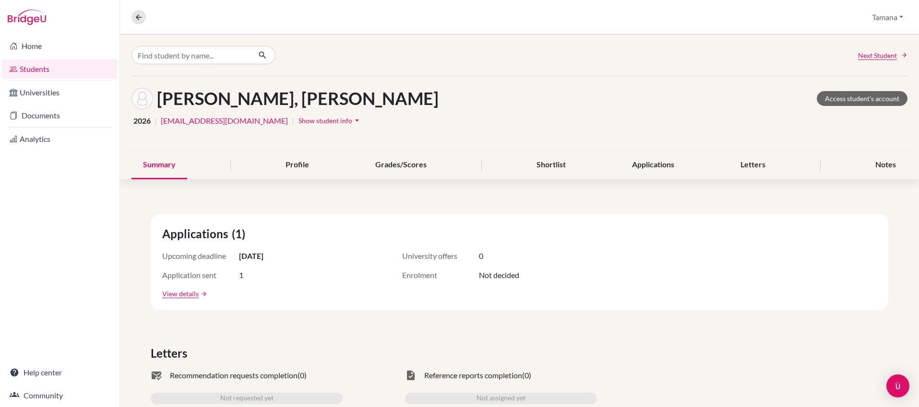 The image size is (919, 407). I want to click on i: arrow_drop_down, so click(357, 120).